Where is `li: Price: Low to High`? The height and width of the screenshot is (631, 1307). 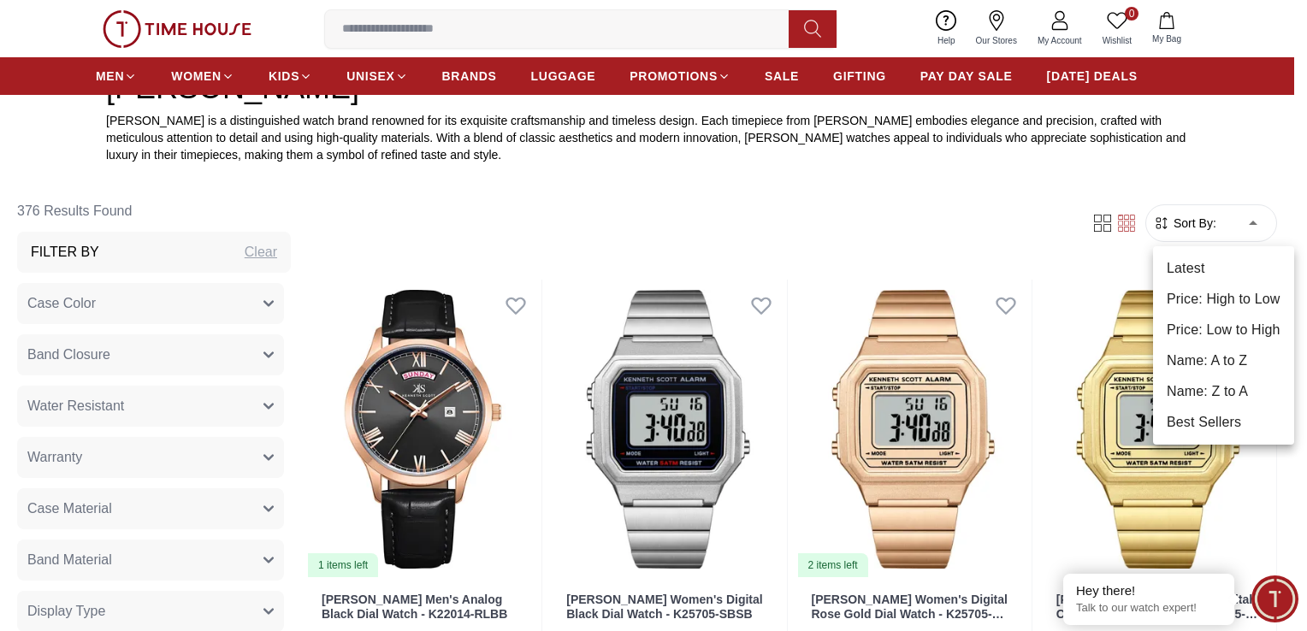
li: Price: Low to High is located at coordinates (1223, 330).